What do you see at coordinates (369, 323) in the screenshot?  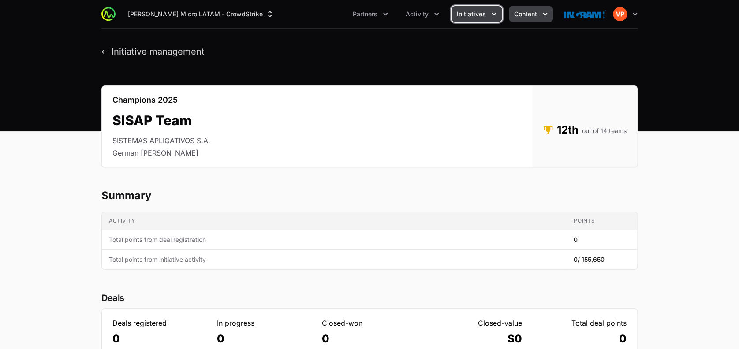 I see `dt: Closed-won` at bounding box center [369, 323].